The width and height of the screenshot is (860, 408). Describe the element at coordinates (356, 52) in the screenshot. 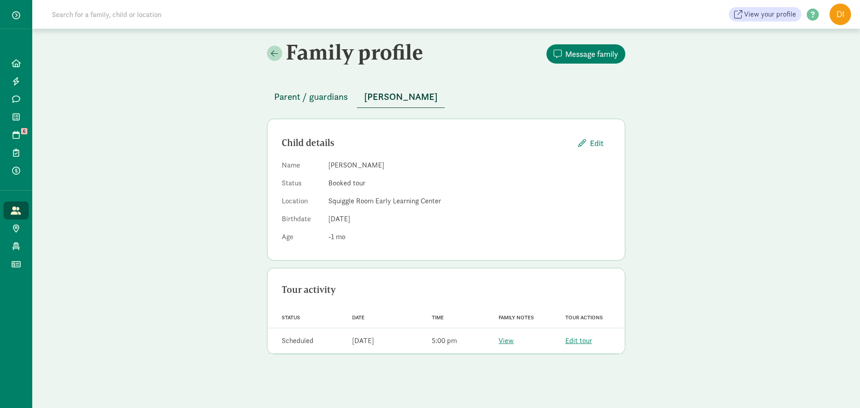

I see `h2: Family profile` at that location.